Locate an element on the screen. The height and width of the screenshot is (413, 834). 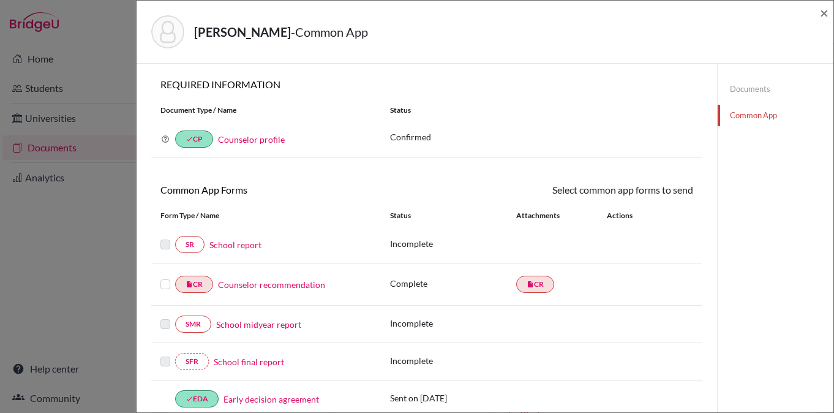
a: Documents is located at coordinates (775, 89).